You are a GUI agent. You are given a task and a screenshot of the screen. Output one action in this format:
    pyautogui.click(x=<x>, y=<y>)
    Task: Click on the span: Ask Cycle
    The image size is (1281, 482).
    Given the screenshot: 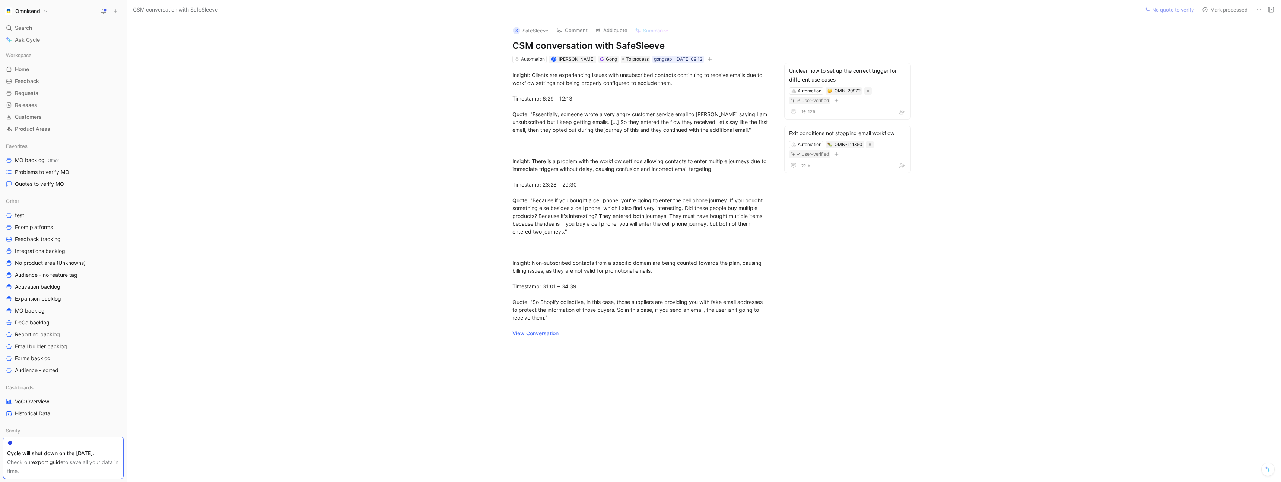 What is the action you would take?
    pyautogui.click(x=27, y=40)
    